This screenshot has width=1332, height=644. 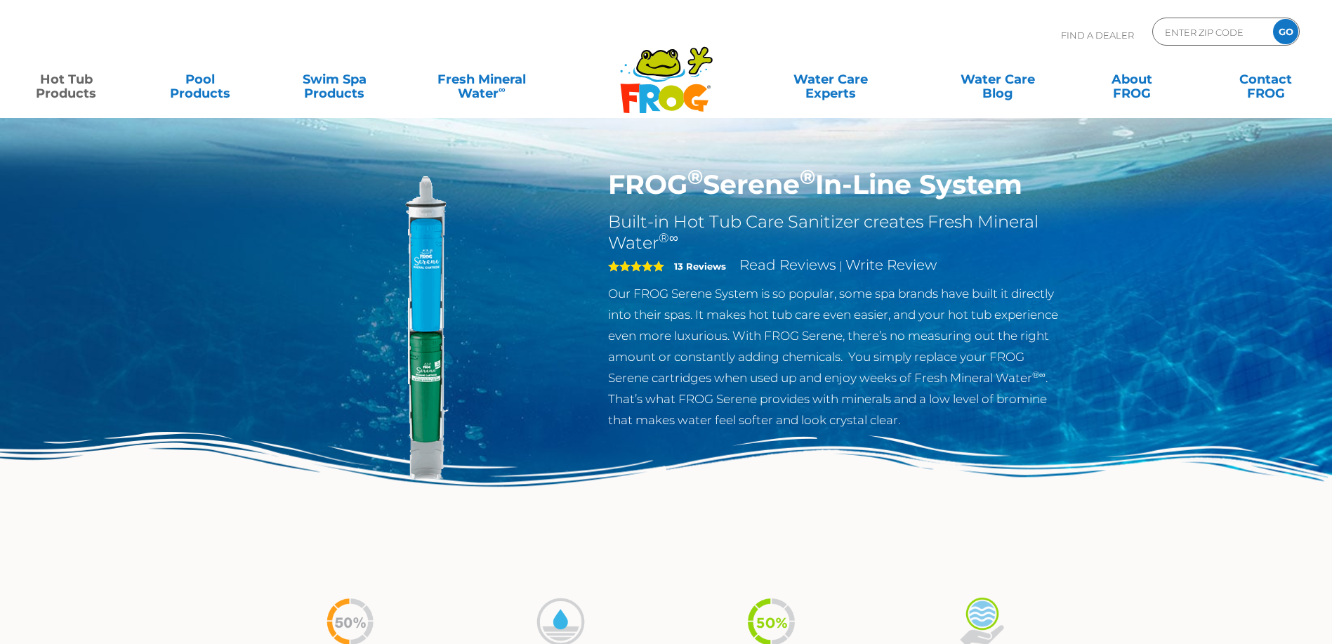 I want to click on span: 5, so click(x=636, y=266).